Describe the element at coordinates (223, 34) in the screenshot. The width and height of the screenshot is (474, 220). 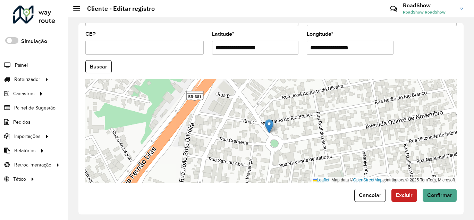
I see `label: Latitude` at that location.